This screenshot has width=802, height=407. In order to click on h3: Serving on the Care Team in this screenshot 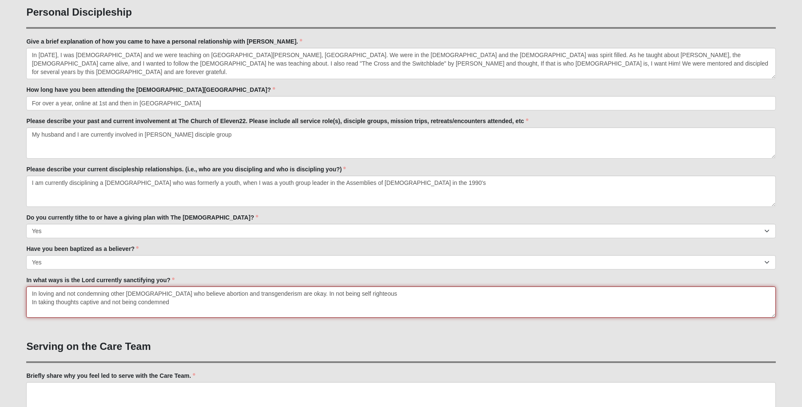, I will do `click(401, 346)`.